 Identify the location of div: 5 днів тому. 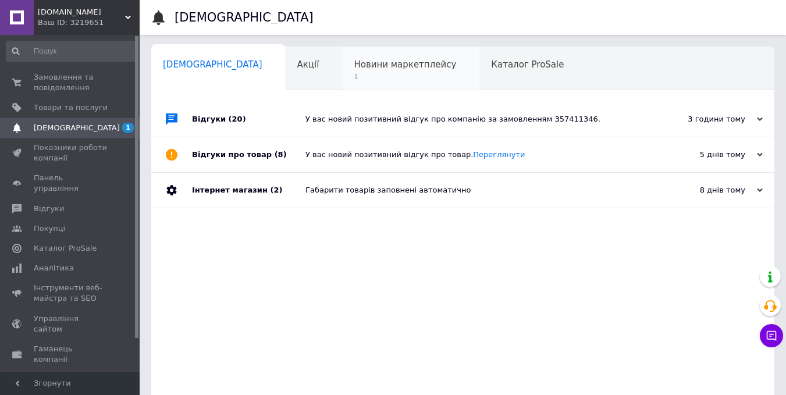
(704, 155).